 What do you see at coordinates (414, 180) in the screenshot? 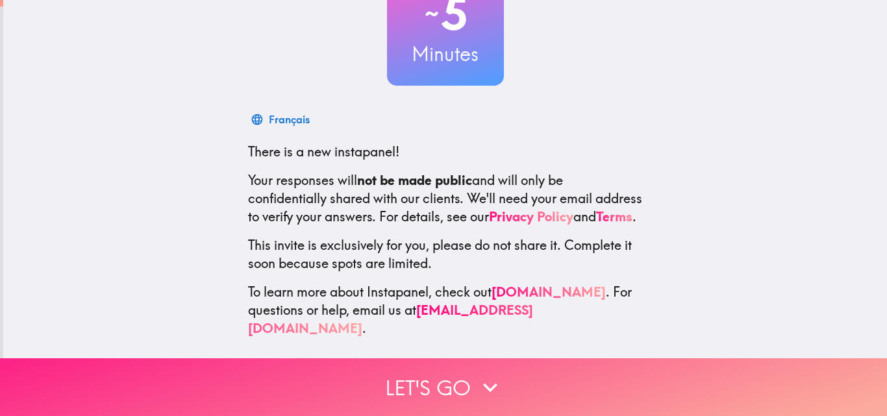
I see `b: not be made public` at bounding box center [414, 180].